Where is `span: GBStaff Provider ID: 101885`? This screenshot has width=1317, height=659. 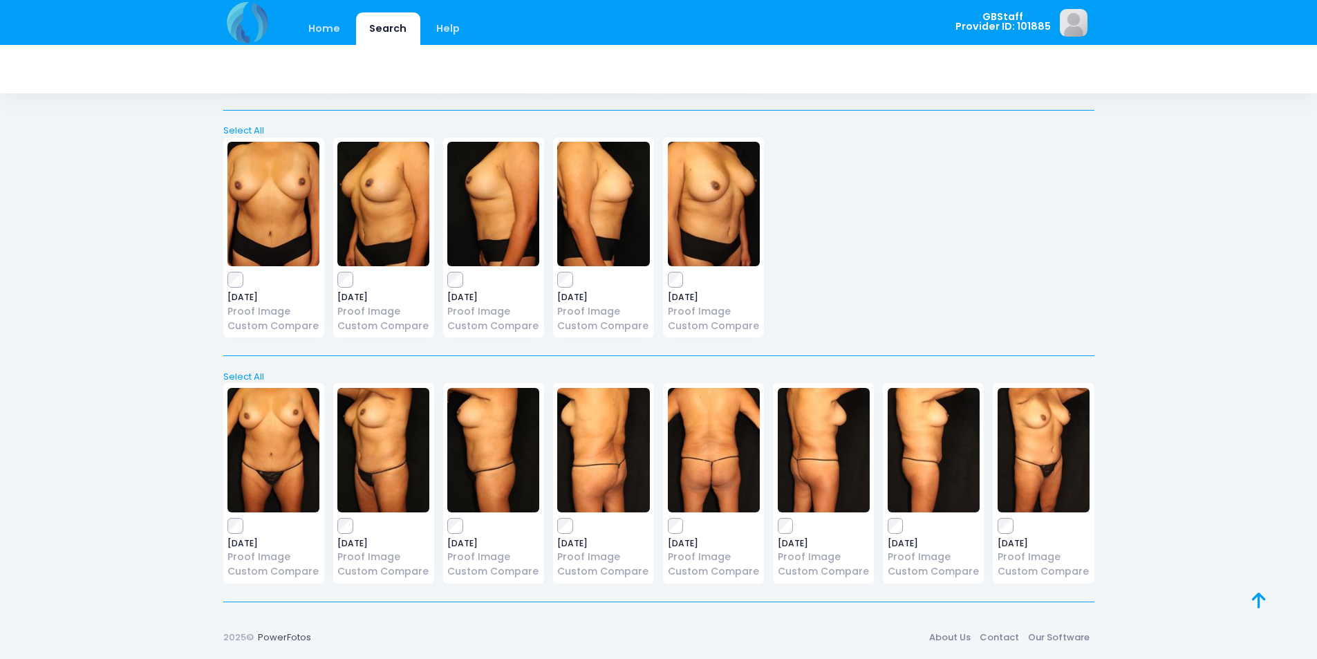
span: GBStaff Provider ID: 101885 is located at coordinates (1003, 21).